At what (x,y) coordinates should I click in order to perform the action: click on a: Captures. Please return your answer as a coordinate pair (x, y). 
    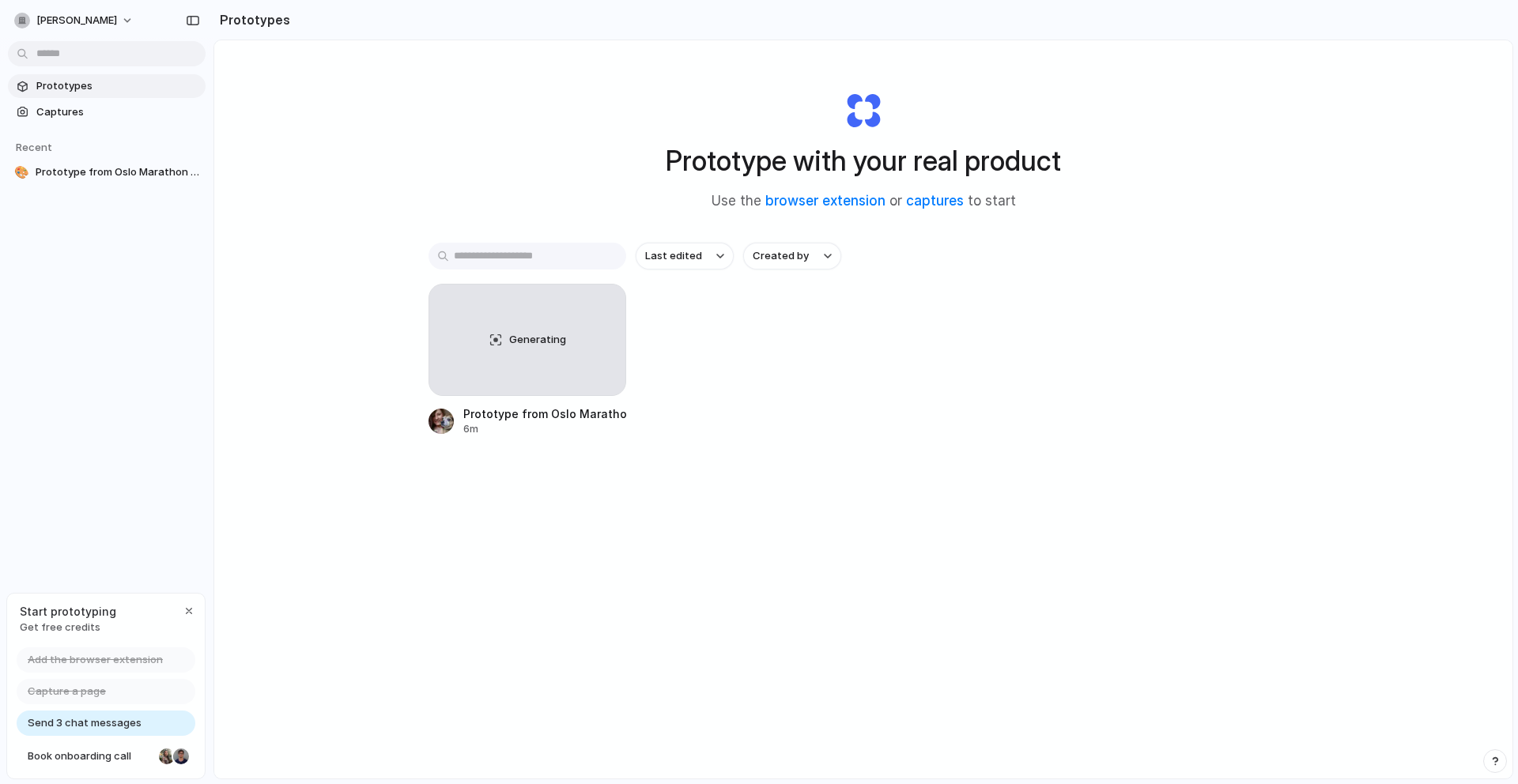
    Looking at the image, I should click on (107, 112).